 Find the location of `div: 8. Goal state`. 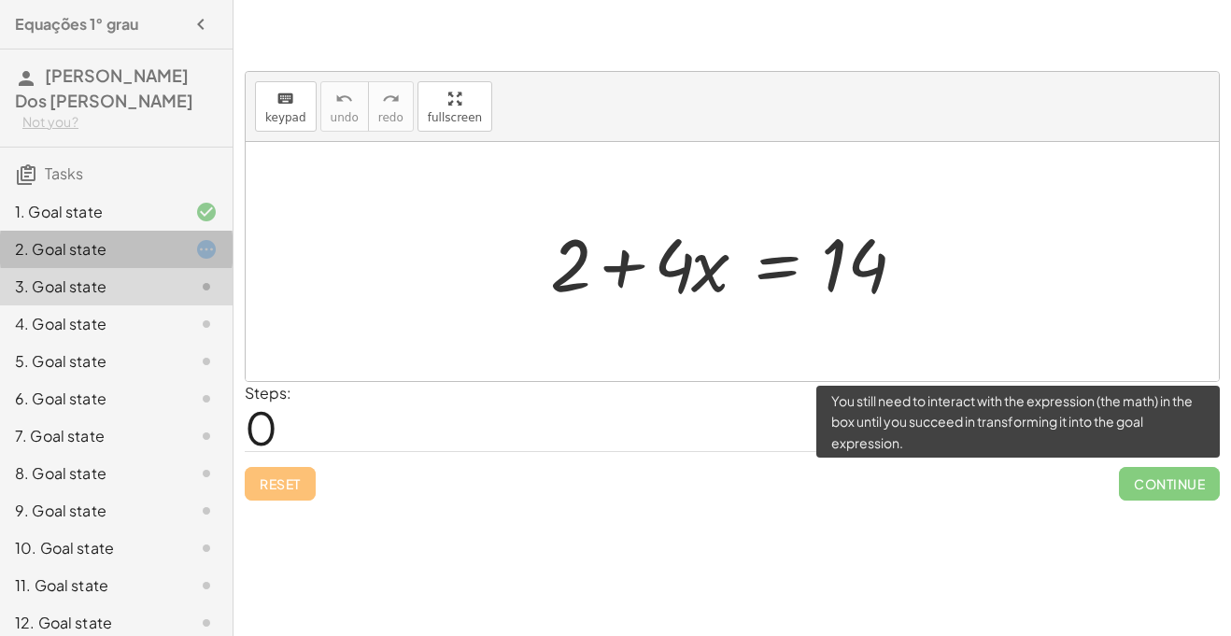

div: 8. Goal state is located at coordinates (90, 473).